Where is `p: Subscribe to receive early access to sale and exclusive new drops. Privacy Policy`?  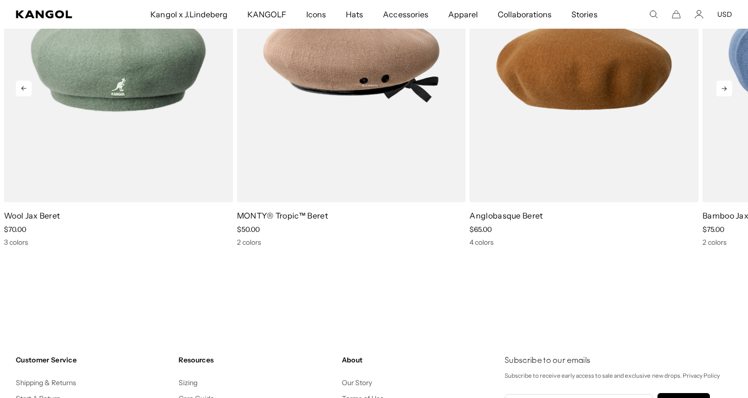
p: Subscribe to receive early access to sale and exclusive new drops. Privacy Policy is located at coordinates (619, 376).